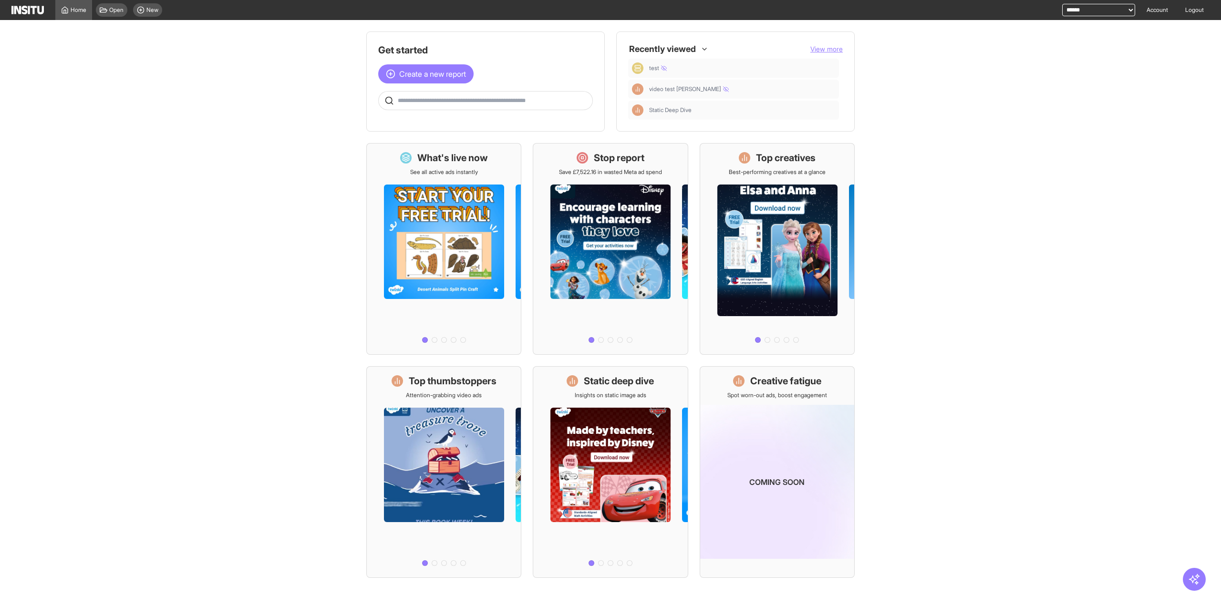  What do you see at coordinates (78, 10) in the screenshot?
I see `span: Home` at bounding box center [78, 10].